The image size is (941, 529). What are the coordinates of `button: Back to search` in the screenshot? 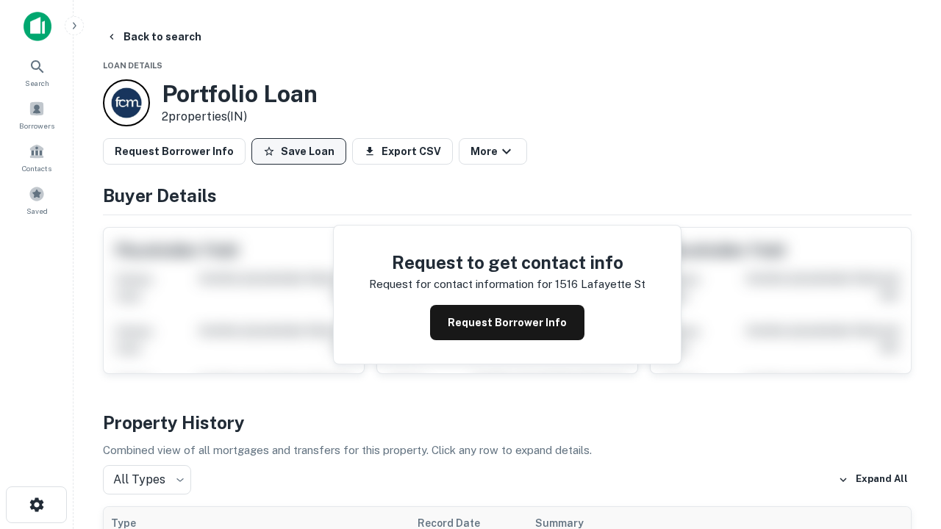 It's located at (154, 37).